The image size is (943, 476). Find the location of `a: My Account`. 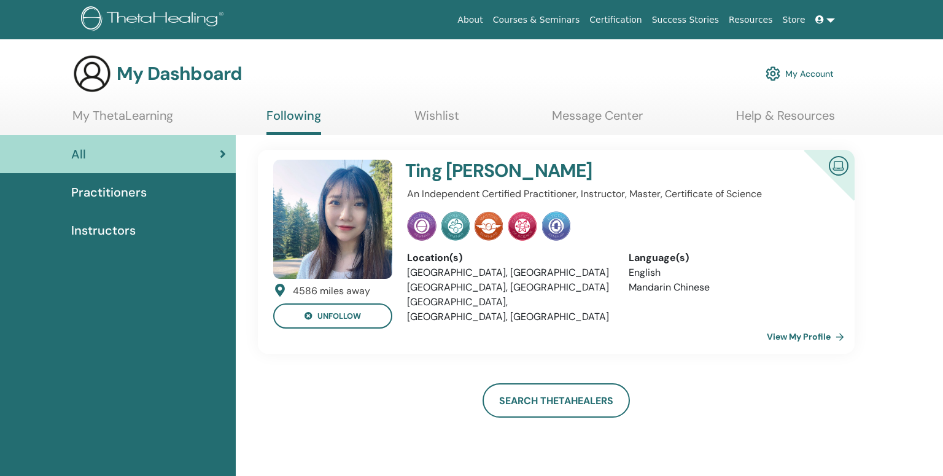

a: My Account is located at coordinates (800, 74).